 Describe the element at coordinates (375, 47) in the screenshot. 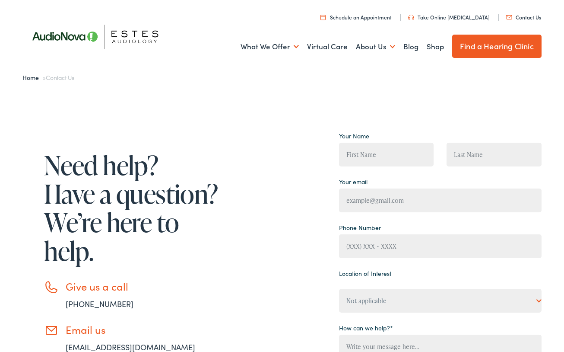

I see `a: About Us` at that location.